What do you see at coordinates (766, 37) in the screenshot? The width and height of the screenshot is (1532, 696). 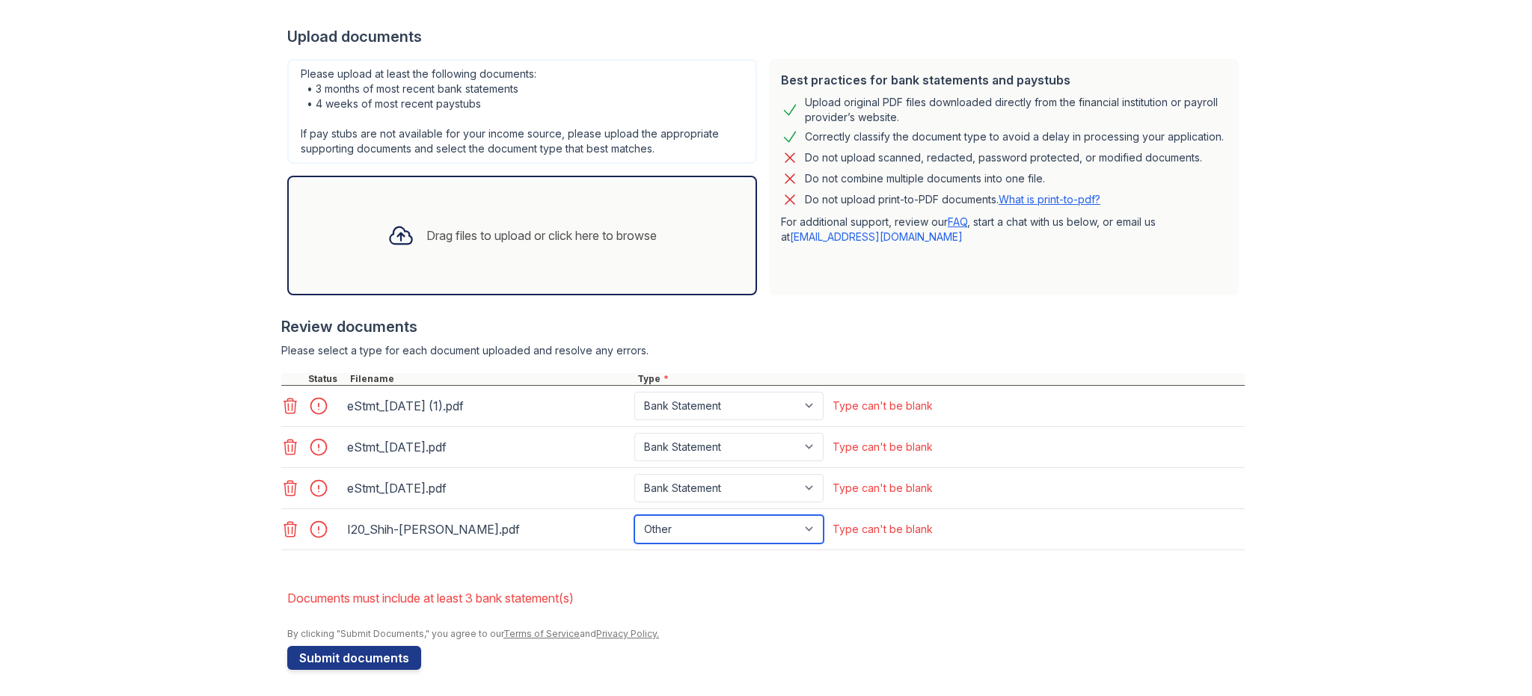 I see `div: Upload documents` at bounding box center [766, 37].